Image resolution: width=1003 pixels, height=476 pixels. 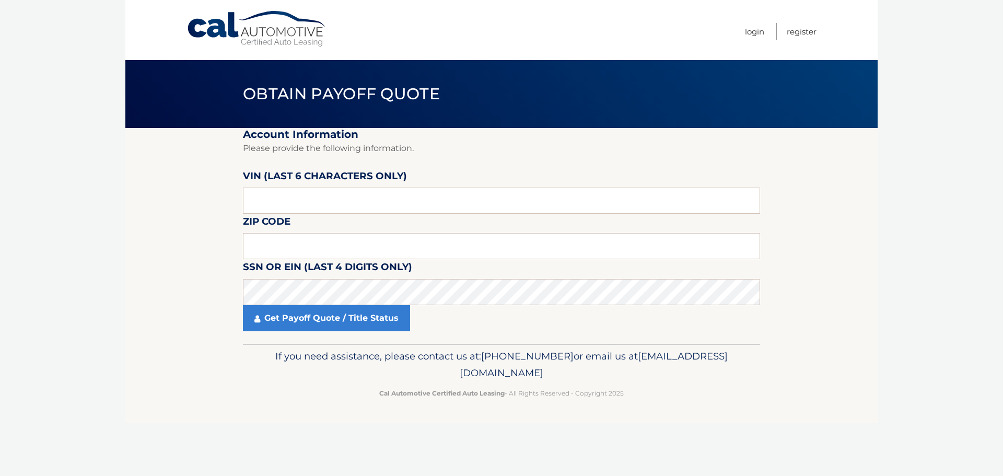 What do you see at coordinates (341, 94) in the screenshot?
I see `span: Obtain Payoff Quote` at bounding box center [341, 94].